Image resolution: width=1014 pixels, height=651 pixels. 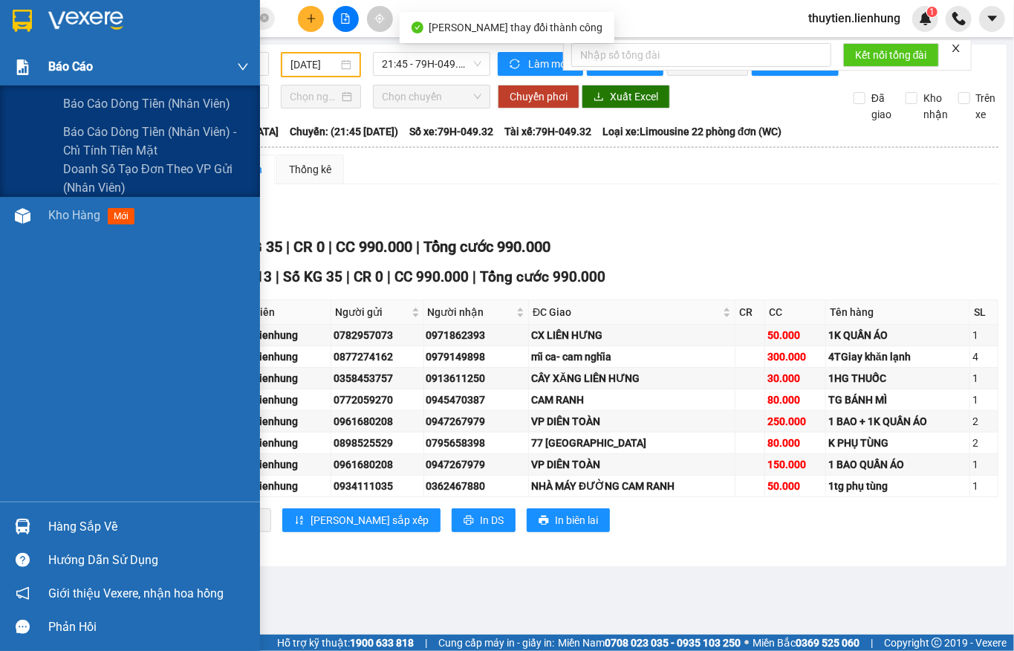 I want to click on div: 0795658398, so click(x=476, y=443).